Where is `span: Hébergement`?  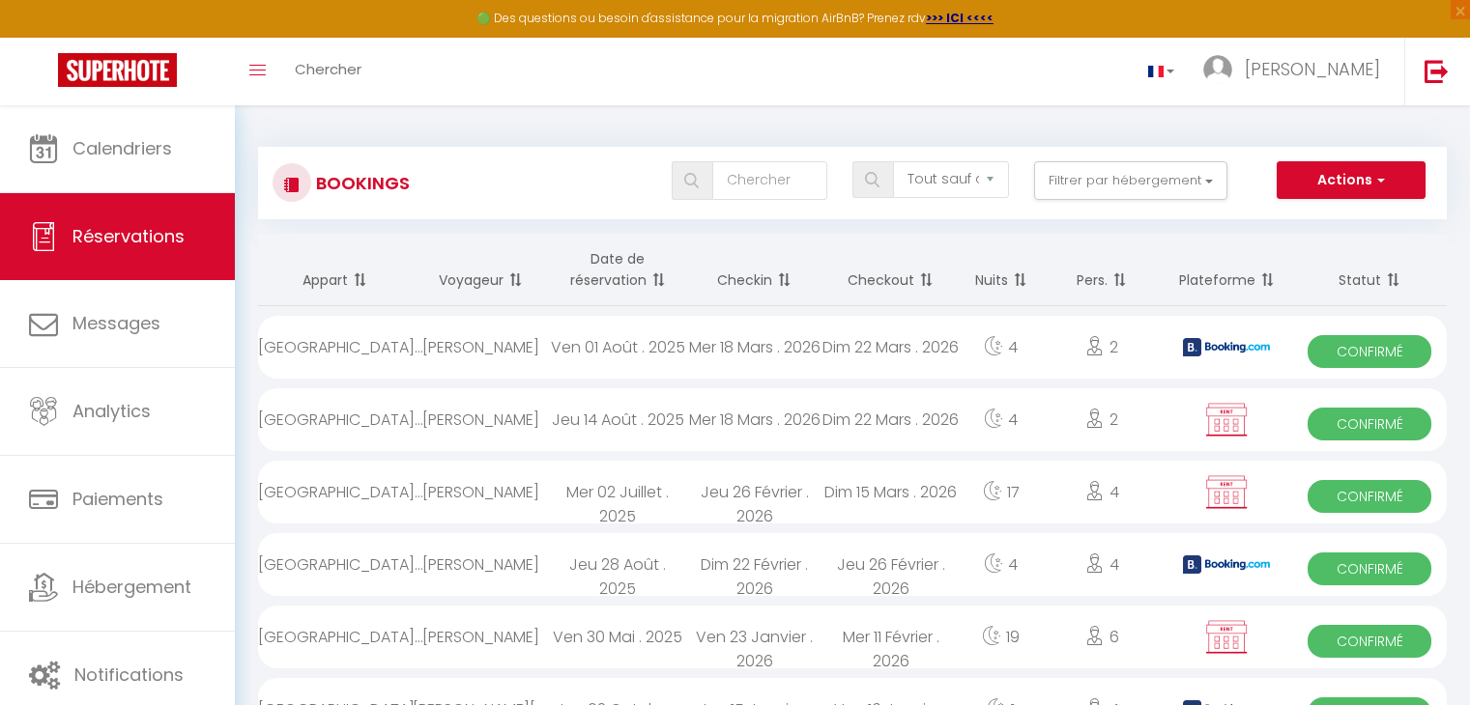 span: Hébergement is located at coordinates (131, 586).